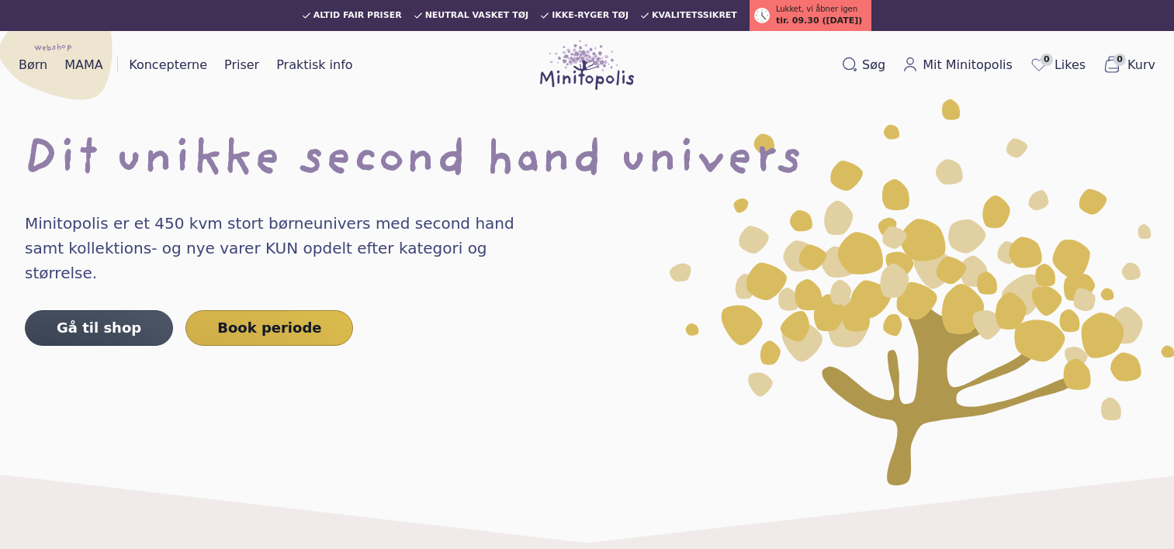 The height and width of the screenshot is (549, 1174). What do you see at coordinates (84, 65) in the screenshot?
I see `a: MAMA` at bounding box center [84, 65].